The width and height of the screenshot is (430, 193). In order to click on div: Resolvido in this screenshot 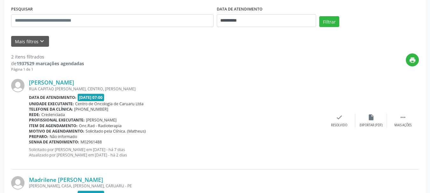, I will do `click(339, 125)`.